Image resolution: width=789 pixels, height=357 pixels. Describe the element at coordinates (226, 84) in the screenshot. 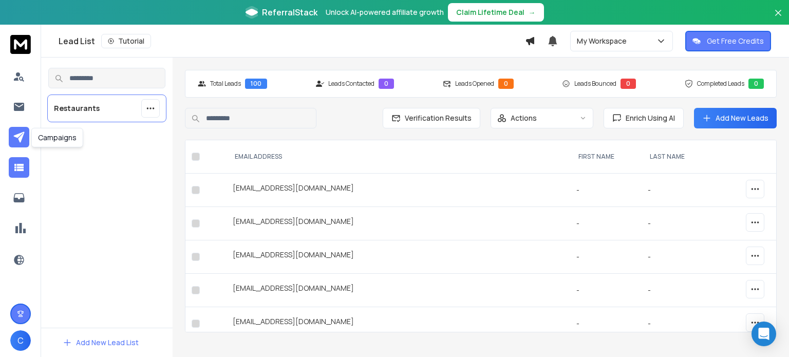

I see `p: Total Leads` at that location.